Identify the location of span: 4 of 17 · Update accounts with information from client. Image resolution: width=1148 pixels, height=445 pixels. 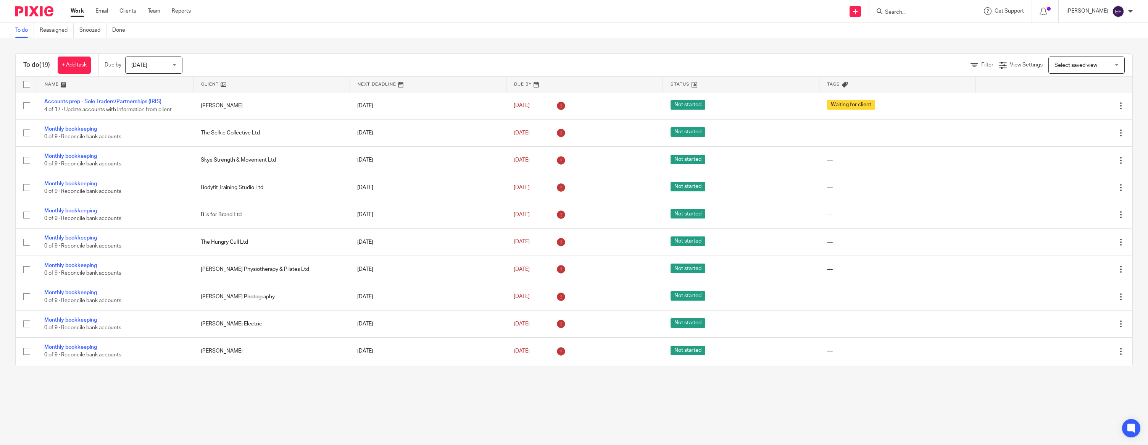
(108, 110).